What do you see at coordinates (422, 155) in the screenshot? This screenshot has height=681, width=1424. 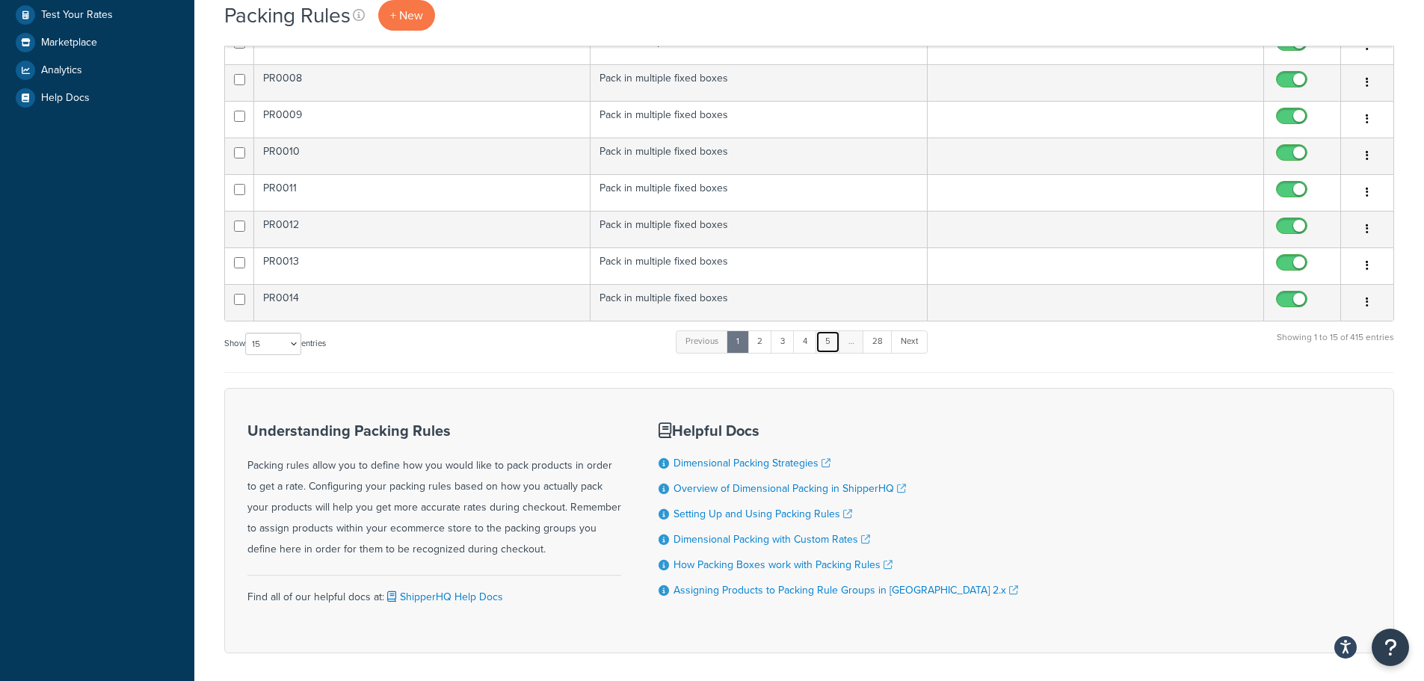 I see `td: PR0010` at bounding box center [422, 155].